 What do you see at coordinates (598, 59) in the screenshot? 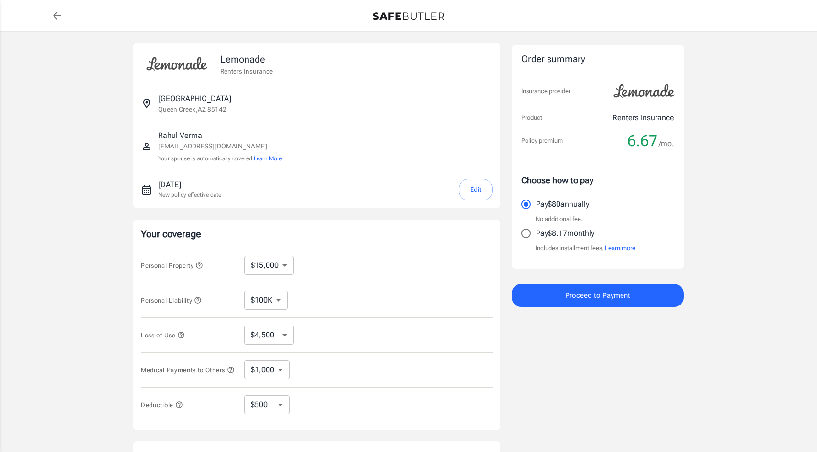
I see `div: Order summary` at bounding box center [598, 59].